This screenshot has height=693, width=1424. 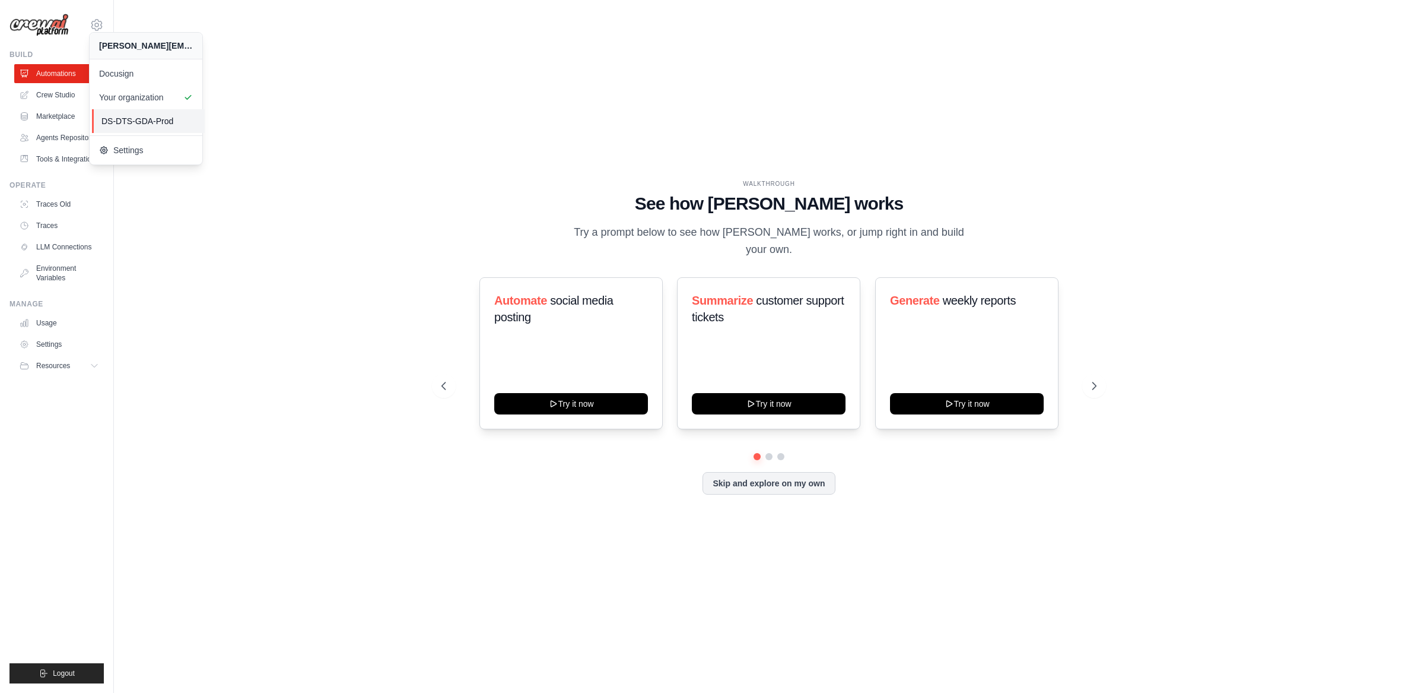 What do you see at coordinates (146, 97) in the screenshot?
I see `span: Your organization` at bounding box center [146, 97].